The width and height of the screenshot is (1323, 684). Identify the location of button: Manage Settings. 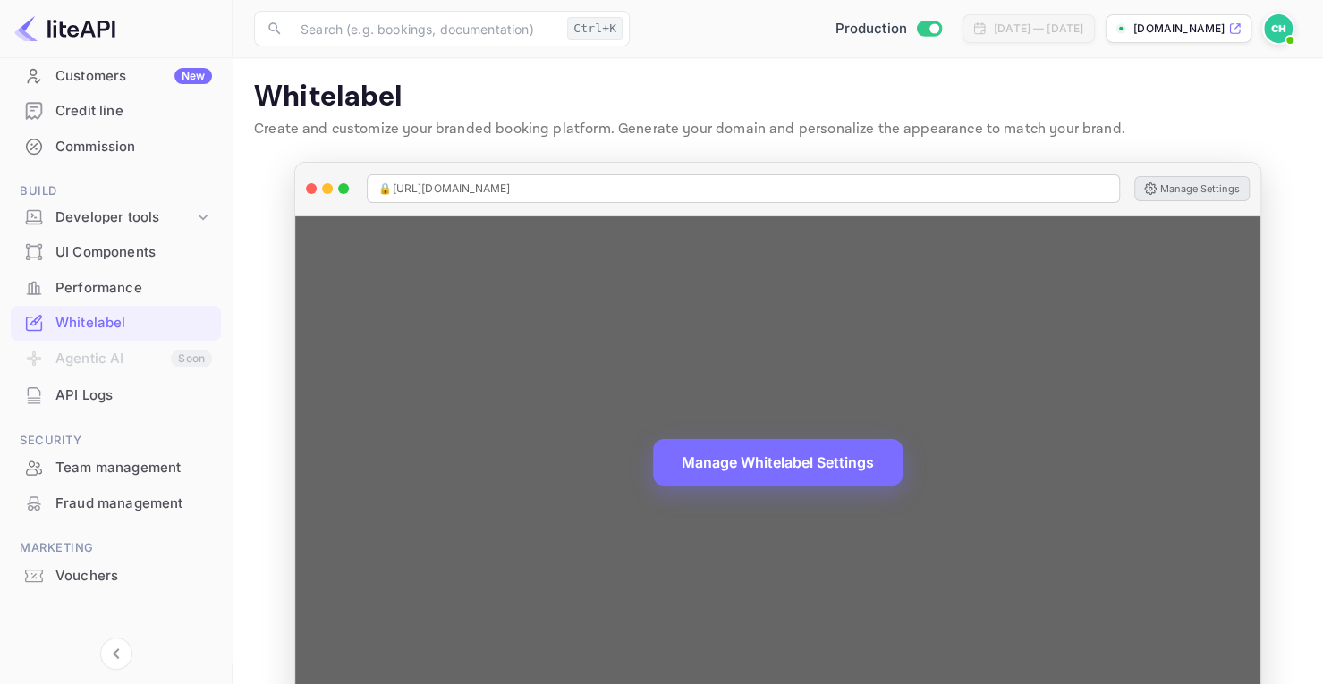
(1191, 189).